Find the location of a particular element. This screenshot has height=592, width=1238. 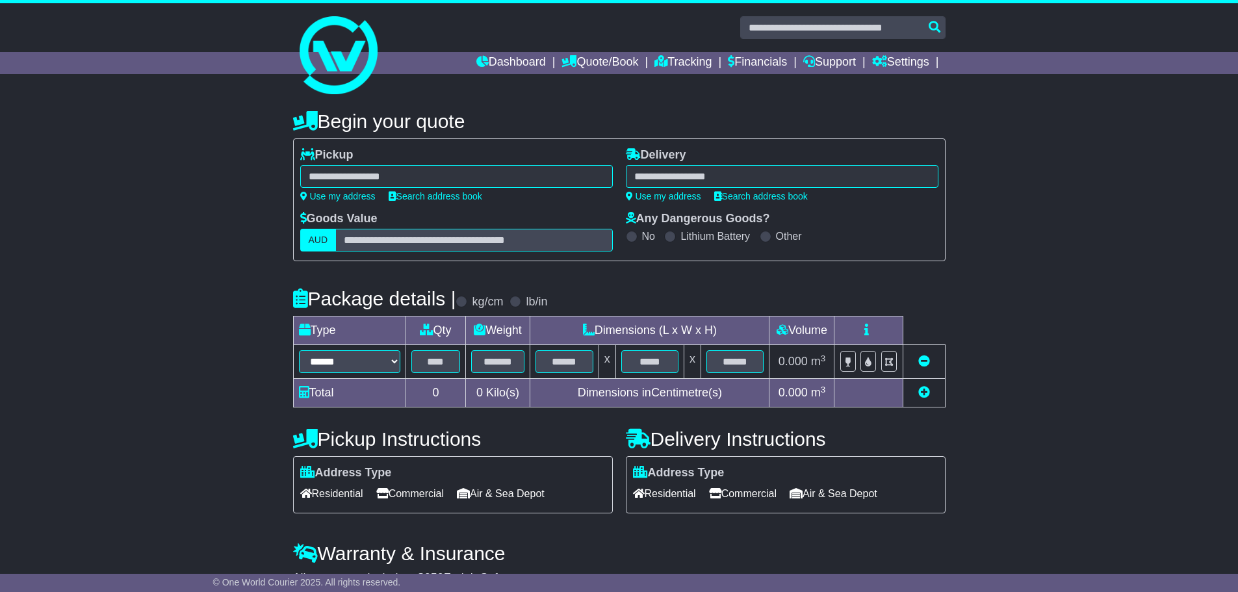

td: Weight is located at coordinates (498, 331).